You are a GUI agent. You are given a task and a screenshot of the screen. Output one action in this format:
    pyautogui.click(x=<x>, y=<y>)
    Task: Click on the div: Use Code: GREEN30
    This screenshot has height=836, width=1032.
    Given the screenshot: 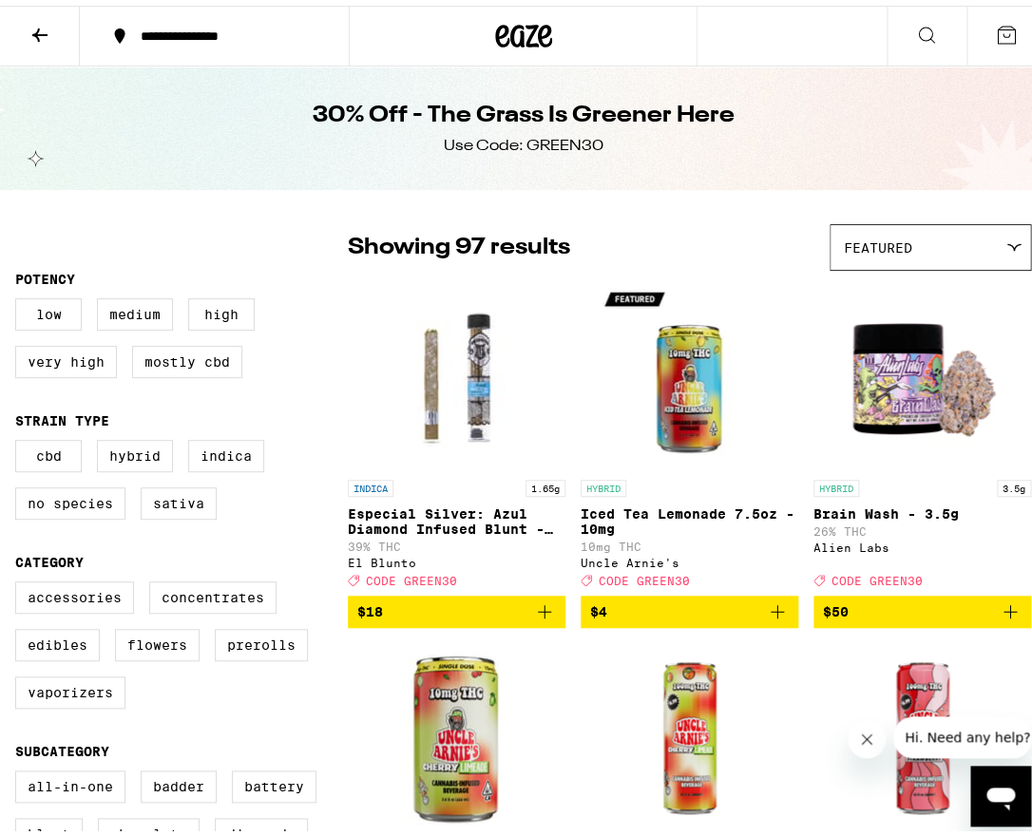 What is the action you would take?
    pyautogui.click(x=524, y=141)
    